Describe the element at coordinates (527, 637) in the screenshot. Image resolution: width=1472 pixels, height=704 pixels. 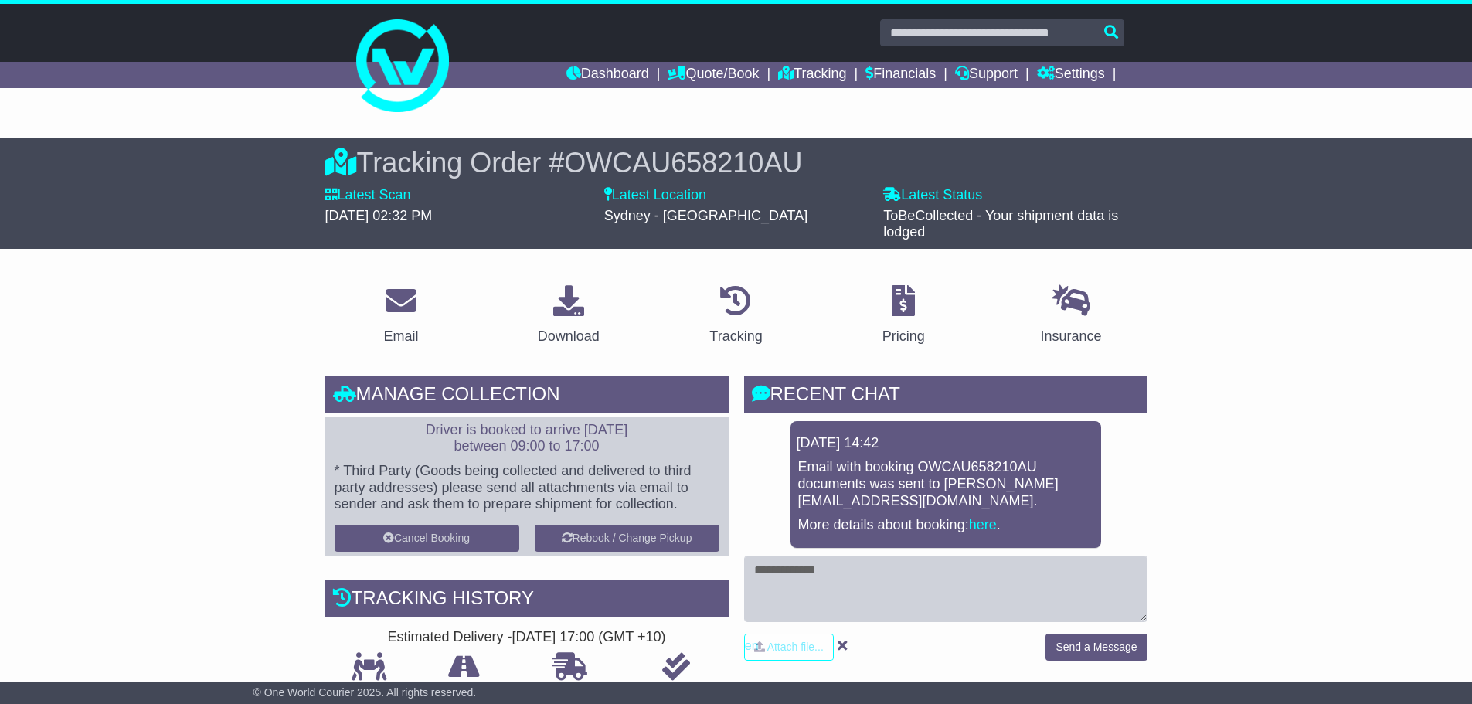
I see `div: Estimated Delivery -` at that location.